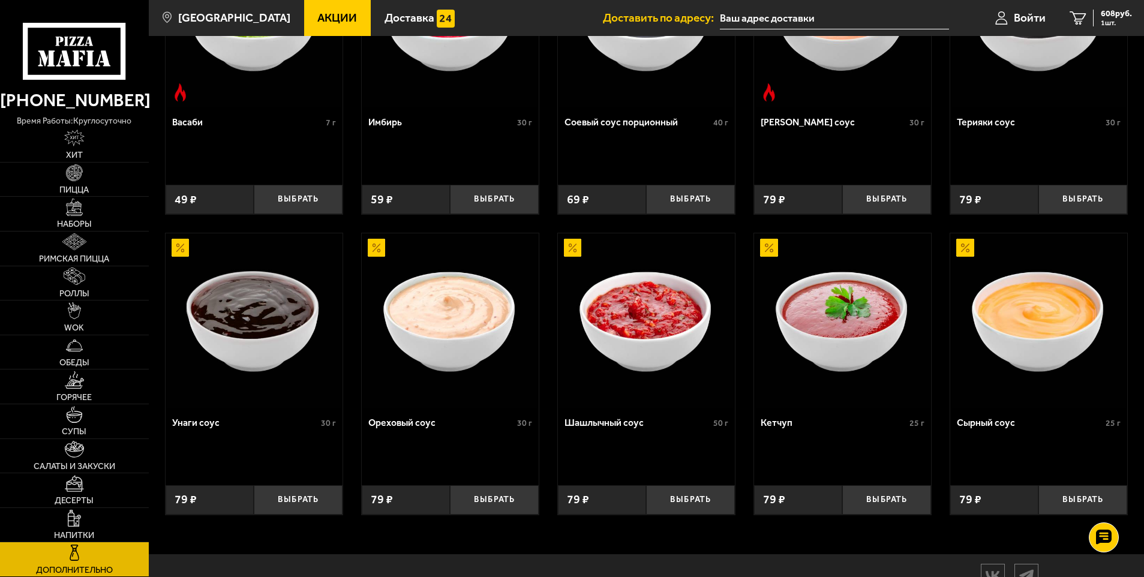 This screenshot has width=1144, height=577. Describe the element at coordinates (637, 122) in the screenshot. I see `div: Соевый соус порционный` at that location.